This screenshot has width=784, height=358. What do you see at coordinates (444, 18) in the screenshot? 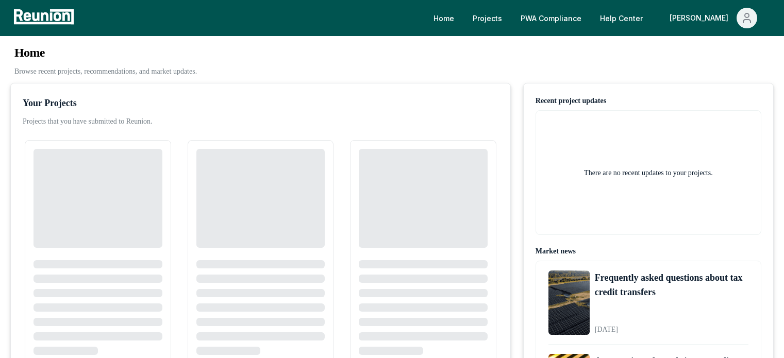
I see `a: Home` at bounding box center [444, 18].